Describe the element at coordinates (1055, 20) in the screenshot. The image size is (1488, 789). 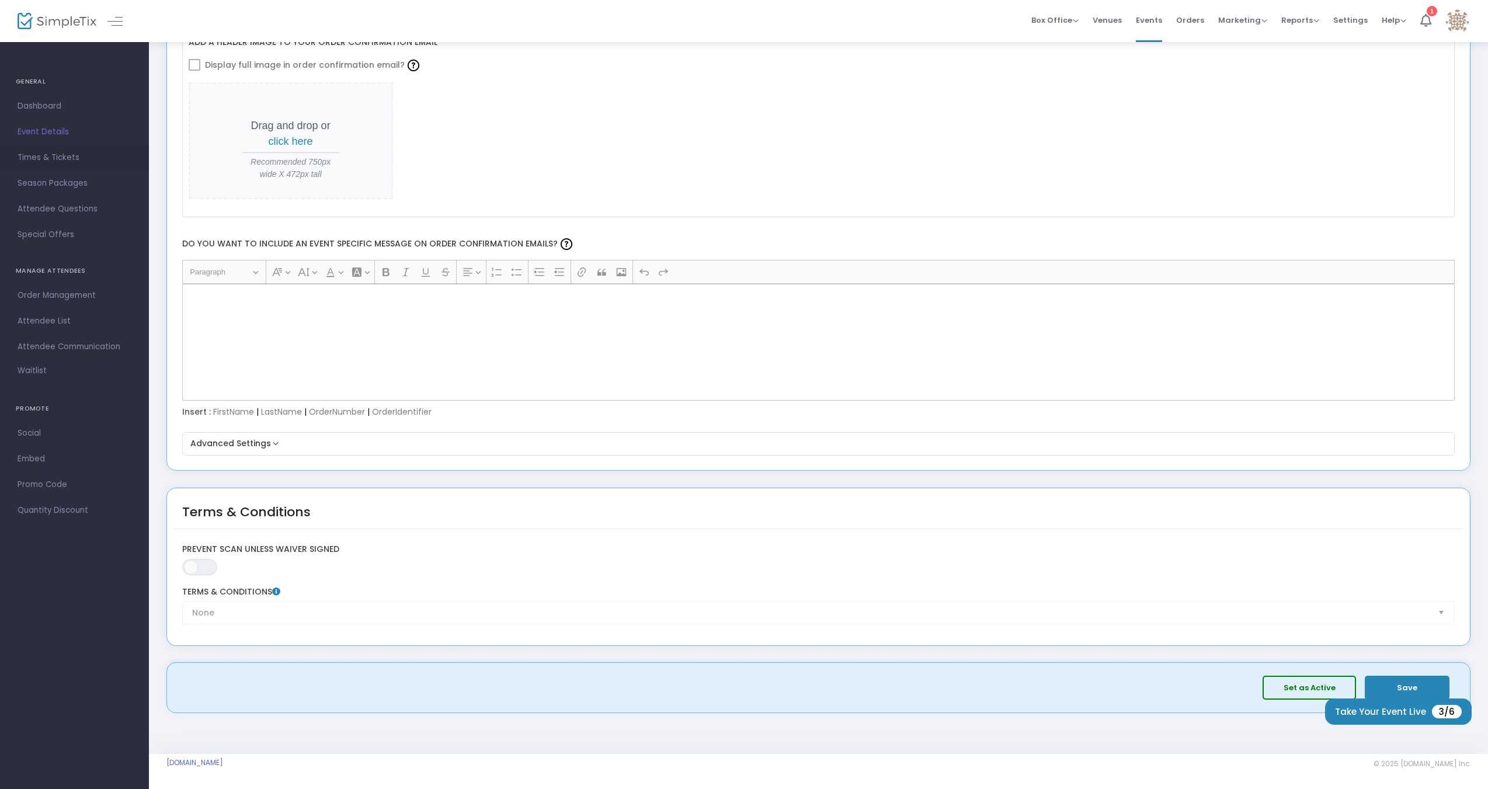
I see `span: Box Office` at that location.